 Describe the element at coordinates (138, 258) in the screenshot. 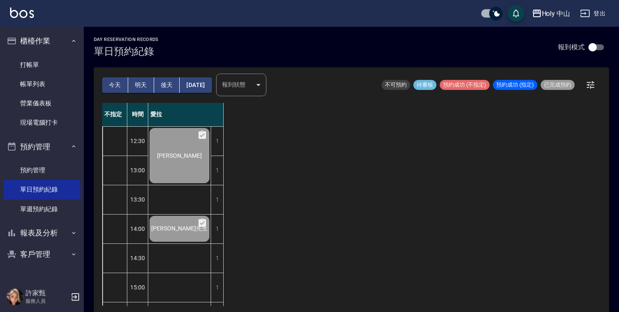

I see `div: 14:30` at that location.